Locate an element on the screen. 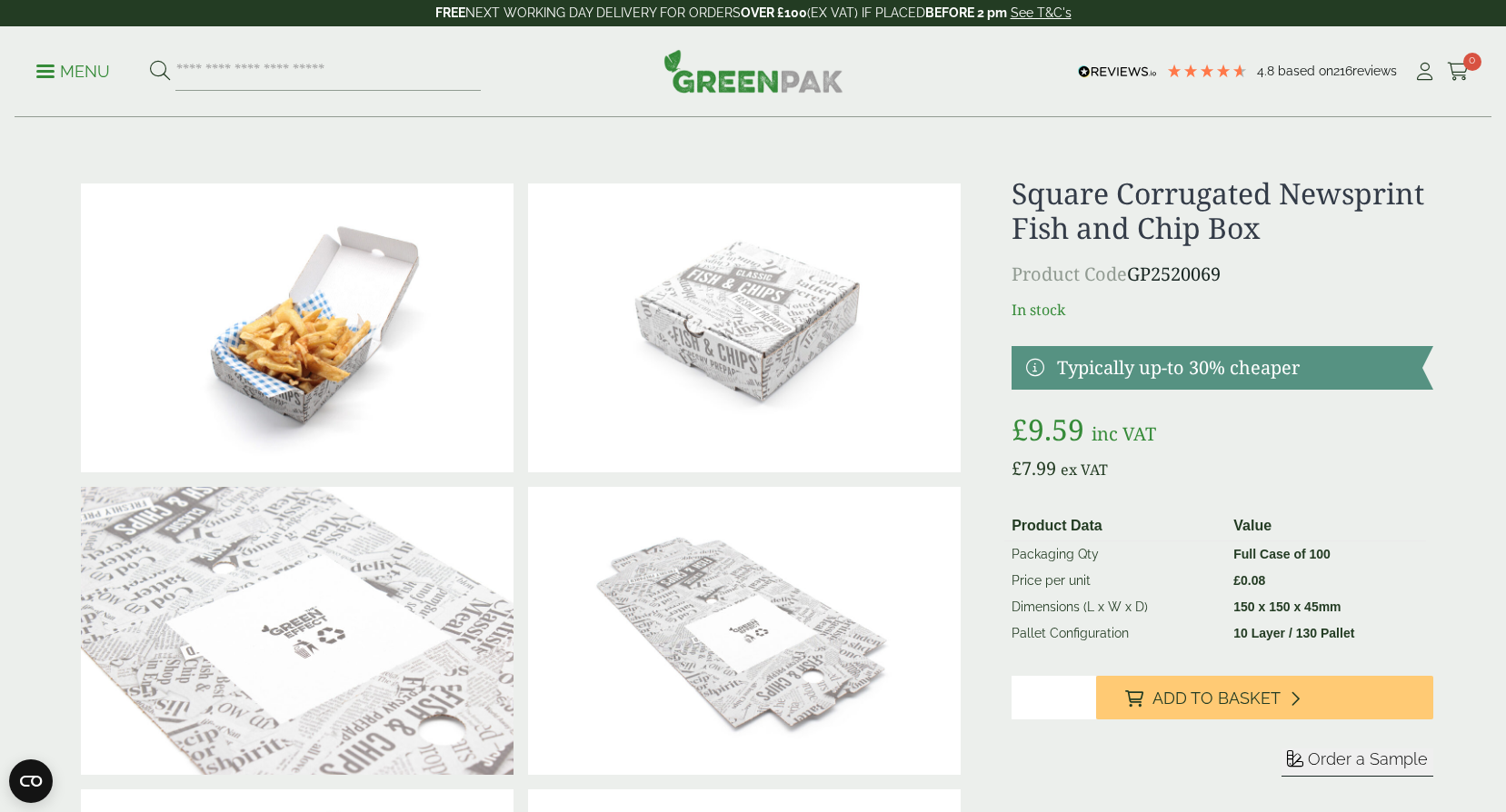  img: 2520069 Square News Fish N Chip Corrugated Box Flat Pack Closeup is located at coordinates (297, 632).